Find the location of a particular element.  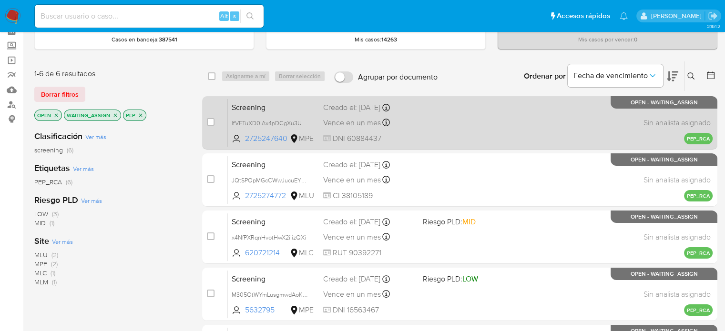

span: Accesos rápidos is located at coordinates (583, 16).